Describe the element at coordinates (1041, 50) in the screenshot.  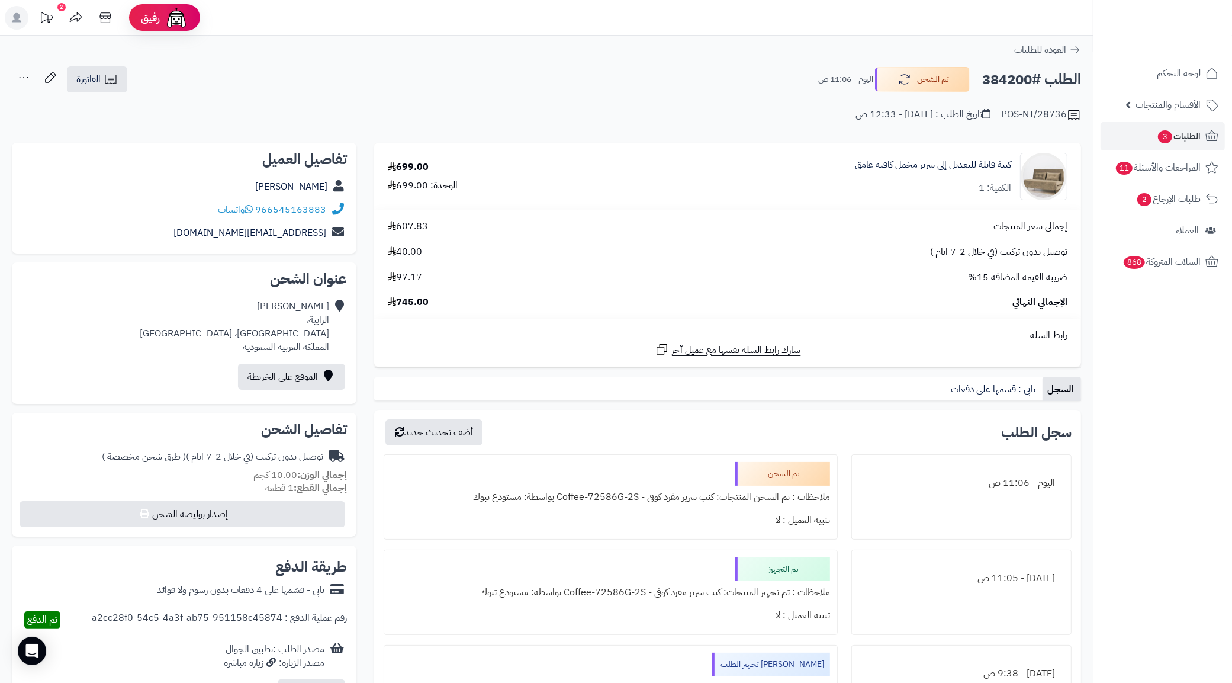
I see `span: العودة للطلبات` at that location.